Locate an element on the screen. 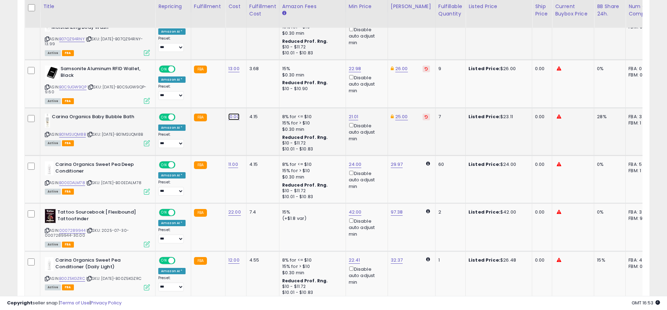 The image size is (667, 310). a: 29.97 is located at coordinates (397, 164).